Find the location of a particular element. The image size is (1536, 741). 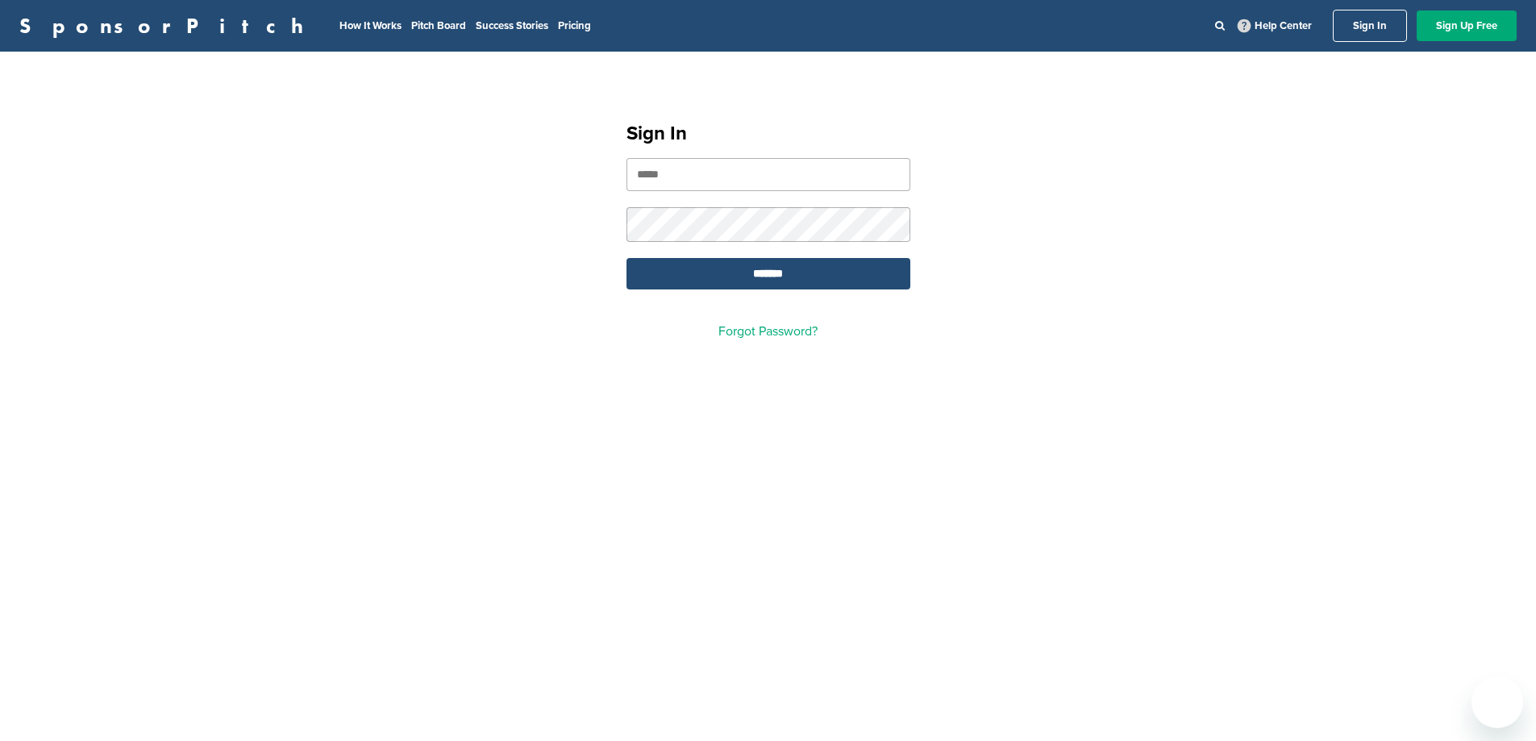

h1: Sign In is located at coordinates (768, 134).